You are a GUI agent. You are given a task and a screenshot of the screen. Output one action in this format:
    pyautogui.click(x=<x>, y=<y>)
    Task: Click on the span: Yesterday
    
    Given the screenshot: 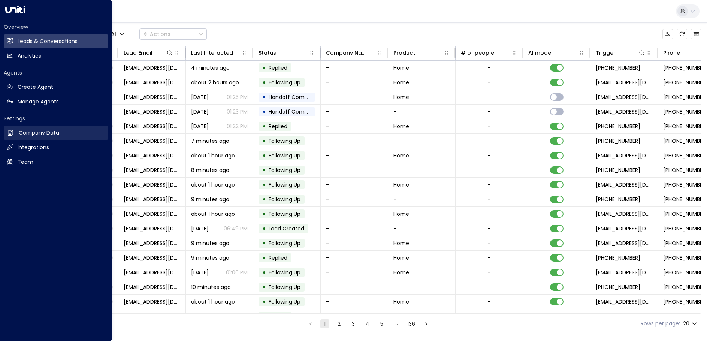 What is the action you would take?
    pyautogui.click(x=200, y=272)
    